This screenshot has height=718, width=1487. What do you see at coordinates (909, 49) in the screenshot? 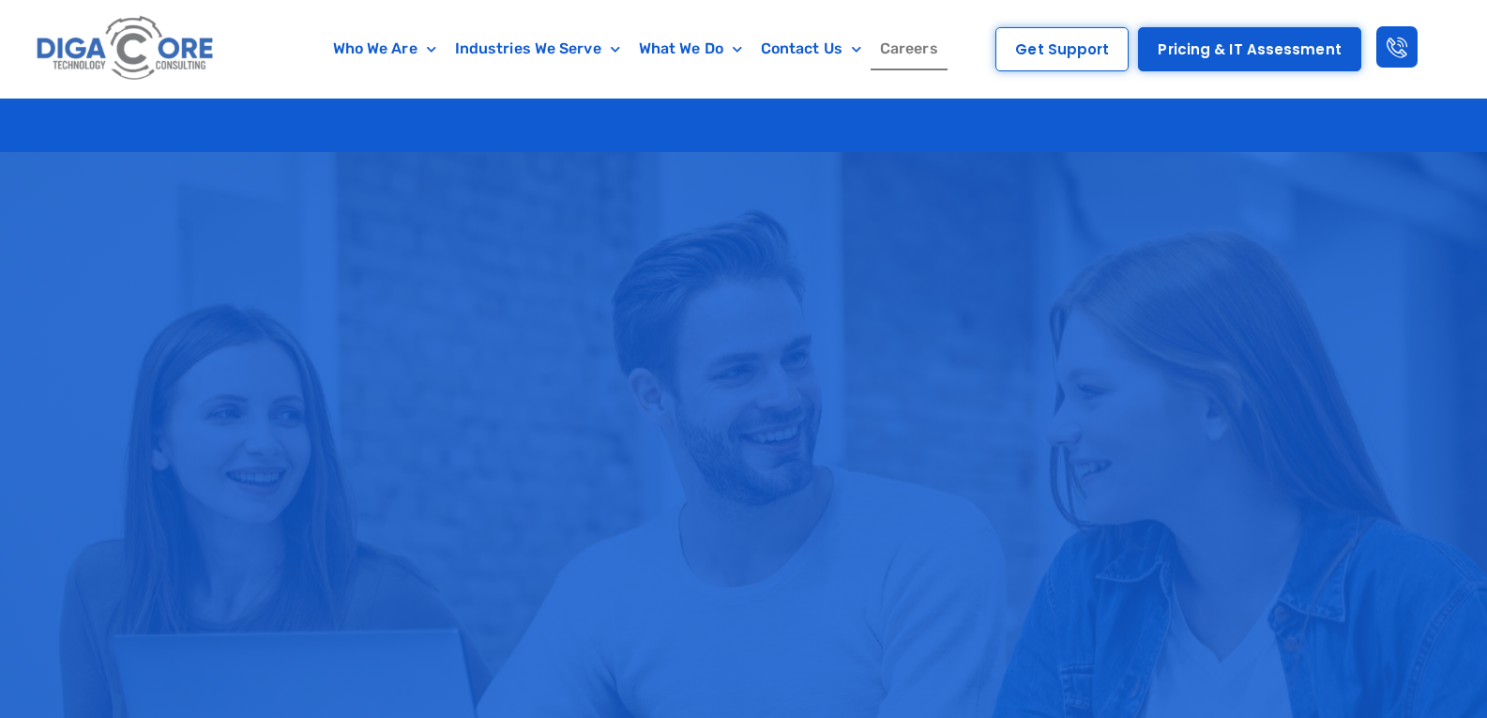
I see `a: Careers` at bounding box center [909, 49].